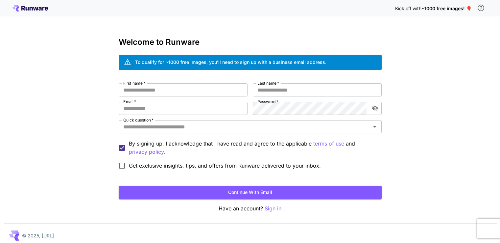 Image resolution: width=500 pixels, height=243 pixels. Describe the element at coordinates (447, 8) in the screenshot. I see `span: ~1000 free images! 🎈` at that location.